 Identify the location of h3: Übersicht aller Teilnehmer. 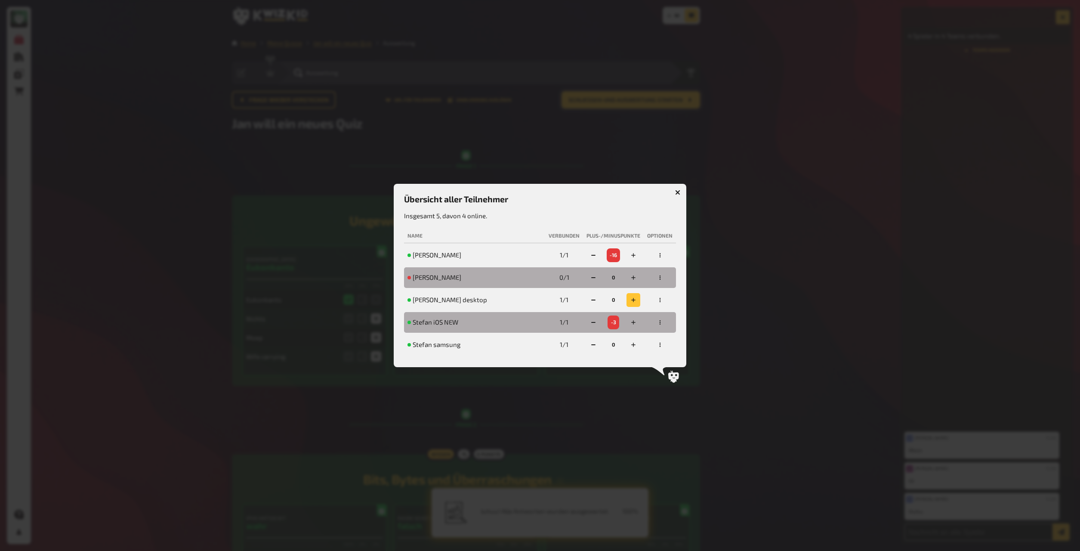
(540, 199).